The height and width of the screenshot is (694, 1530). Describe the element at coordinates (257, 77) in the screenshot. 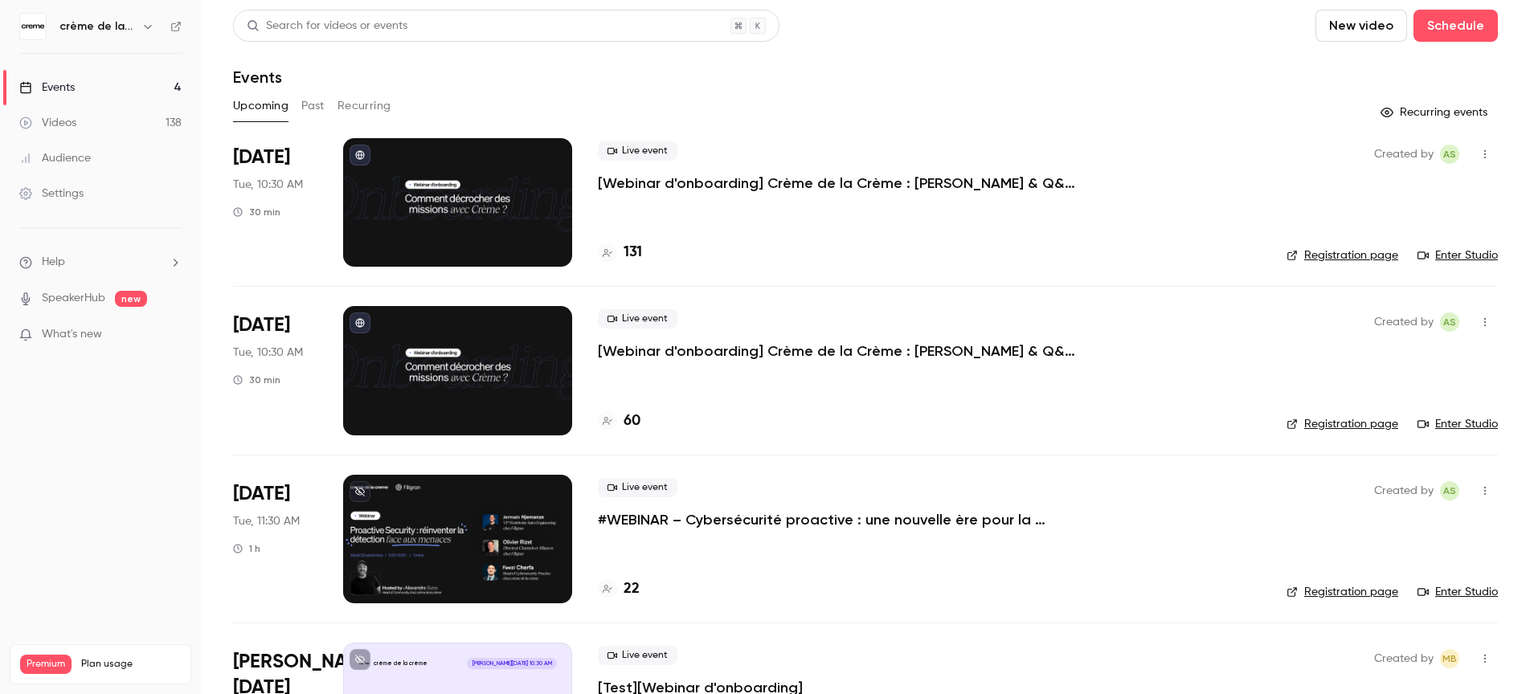

I see `h1: Events` at that location.